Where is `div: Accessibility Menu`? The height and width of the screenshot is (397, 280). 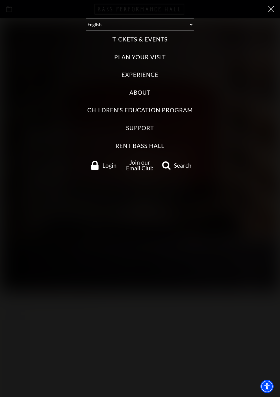
div: Accessibility Menu is located at coordinates (267, 387).